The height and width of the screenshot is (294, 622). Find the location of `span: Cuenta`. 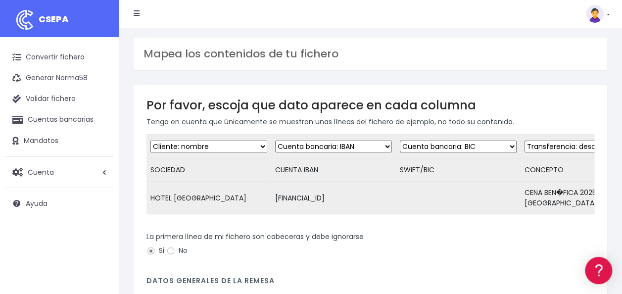

span: Cuenta is located at coordinates (41, 172).